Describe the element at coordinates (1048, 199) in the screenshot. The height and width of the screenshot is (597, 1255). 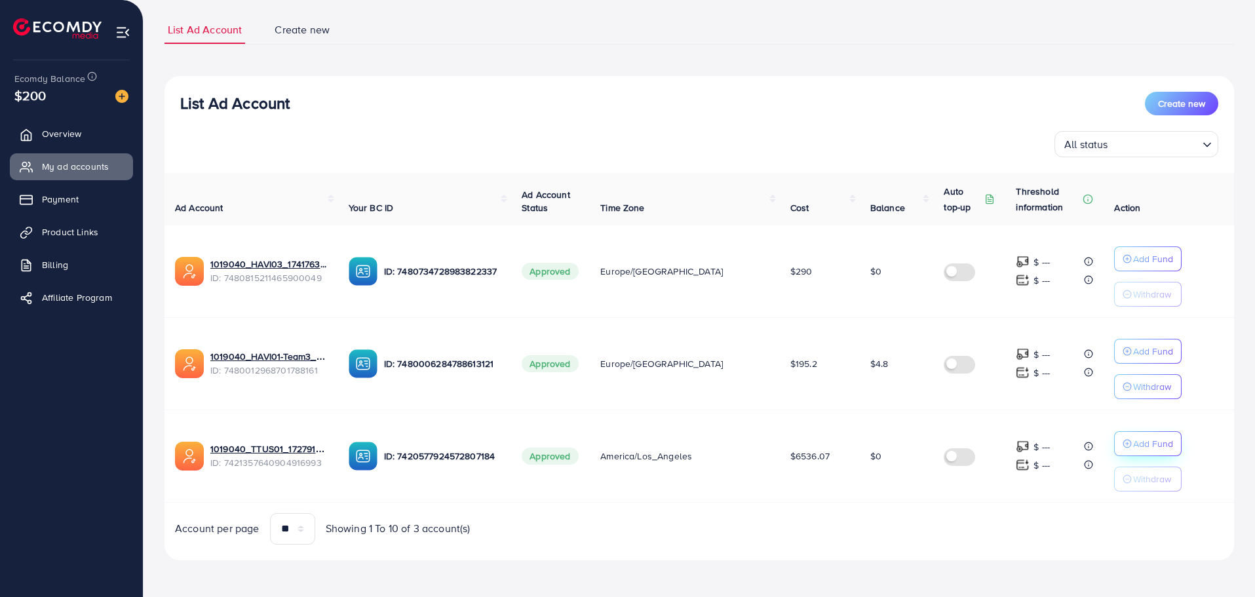
I see `p: Threshold information` at that location.